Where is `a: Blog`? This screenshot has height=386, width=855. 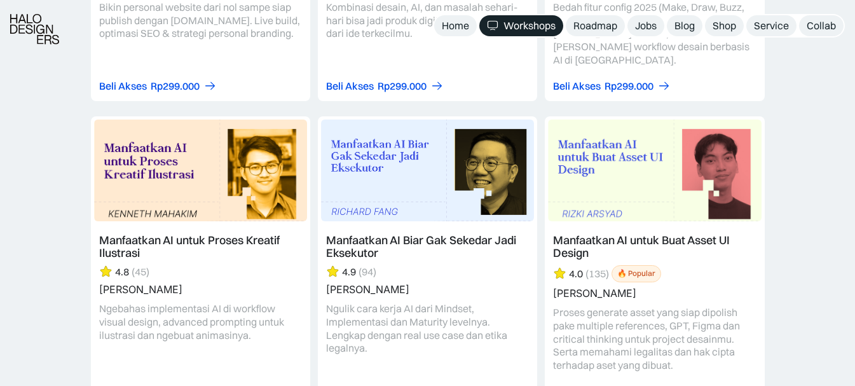 a: Blog is located at coordinates (685, 25).